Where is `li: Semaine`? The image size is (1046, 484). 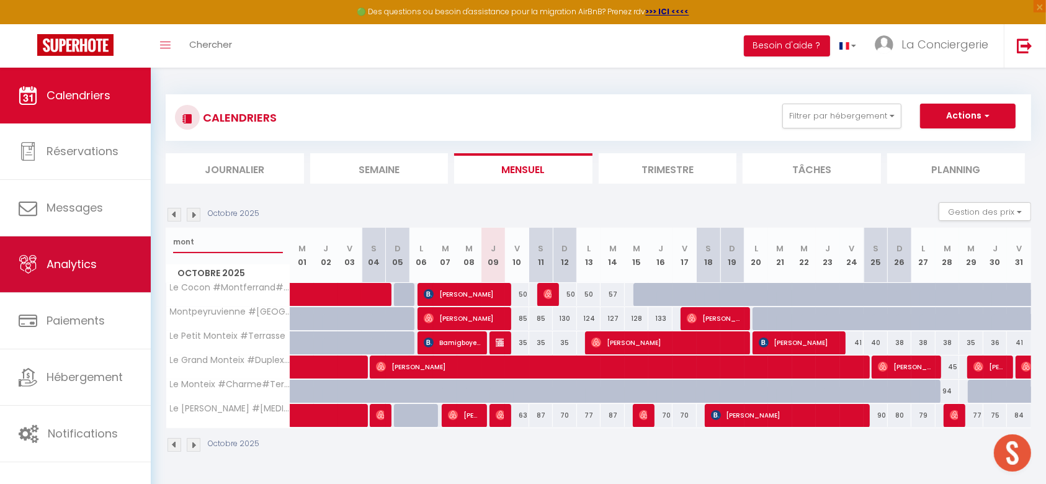 li: Semaine is located at coordinates (379, 168).